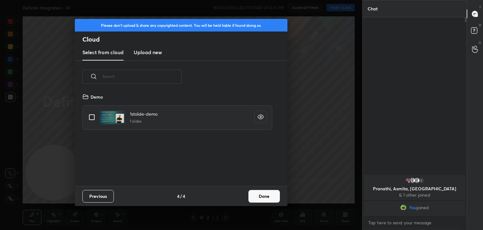 The width and height of the screenshot is (483, 230). Describe the element at coordinates (480, 25) in the screenshot. I see `p: D` at that location.